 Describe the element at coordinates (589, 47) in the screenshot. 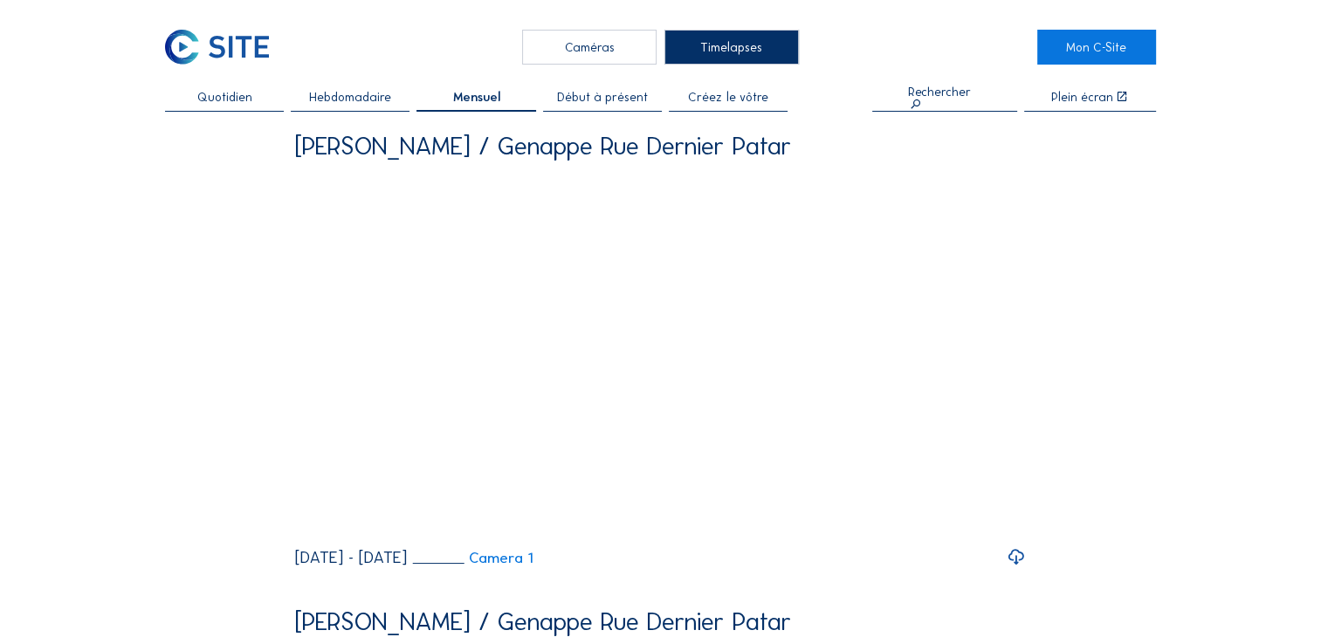

I see `div: Caméras` at that location.